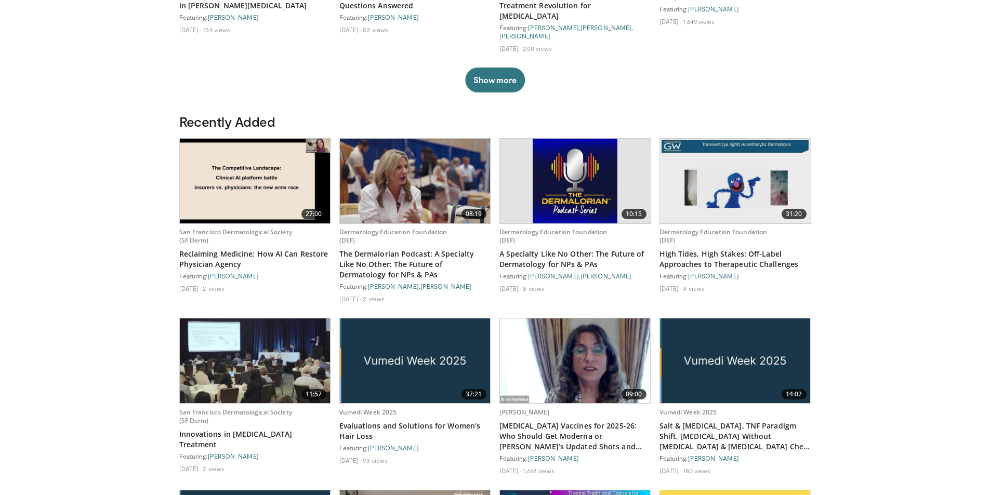 This screenshot has width=990, height=495. What do you see at coordinates (375, 30) in the screenshot?
I see `li: 52 views` at bounding box center [375, 30].